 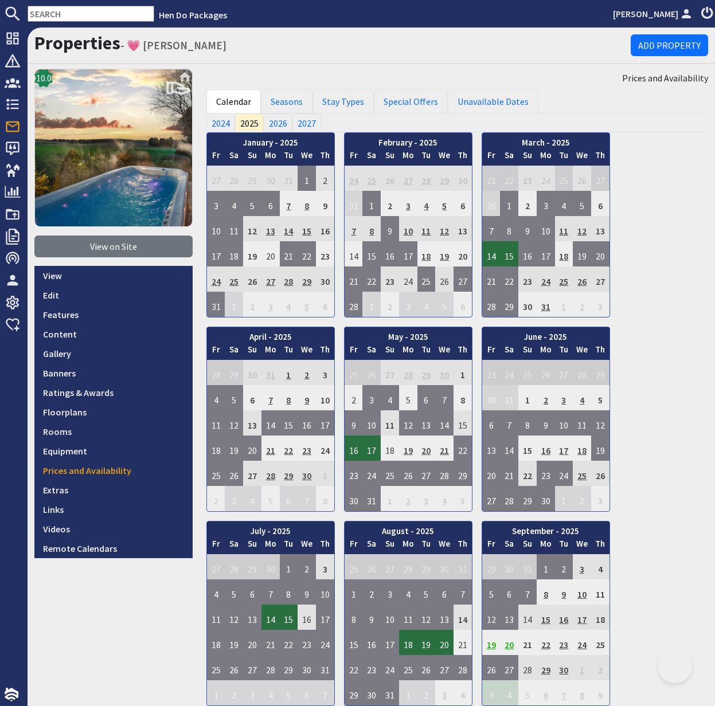 I want to click on a: Stay Types, so click(x=343, y=101).